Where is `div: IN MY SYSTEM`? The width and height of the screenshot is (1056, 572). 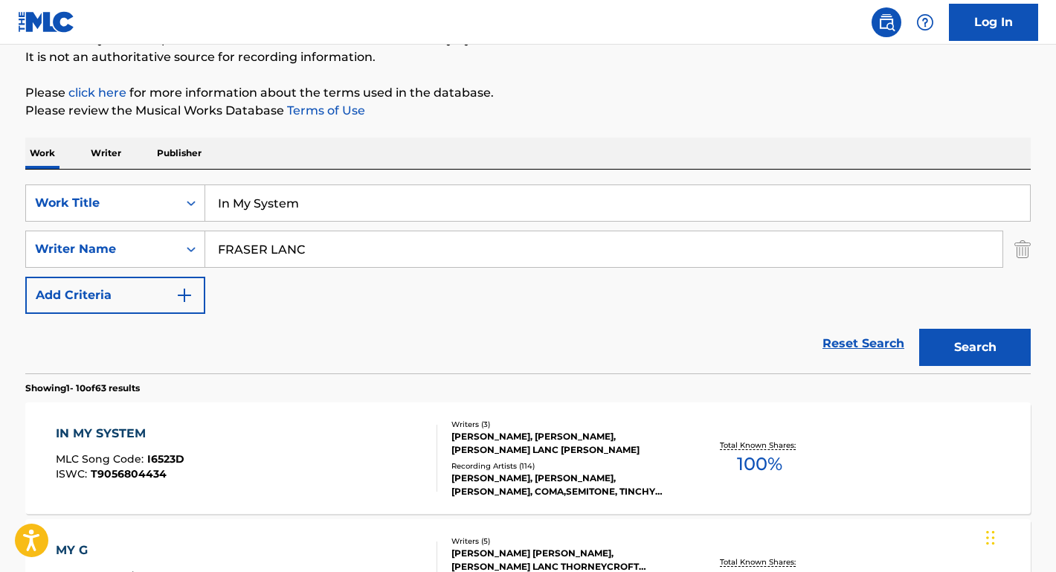 div: IN MY SYSTEM is located at coordinates (120, 433).